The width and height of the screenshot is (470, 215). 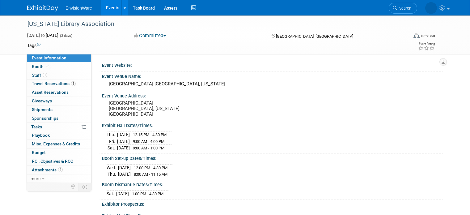 What do you see at coordinates (405, 37) in the screenshot?
I see `div: Event Format` at bounding box center [405, 37].